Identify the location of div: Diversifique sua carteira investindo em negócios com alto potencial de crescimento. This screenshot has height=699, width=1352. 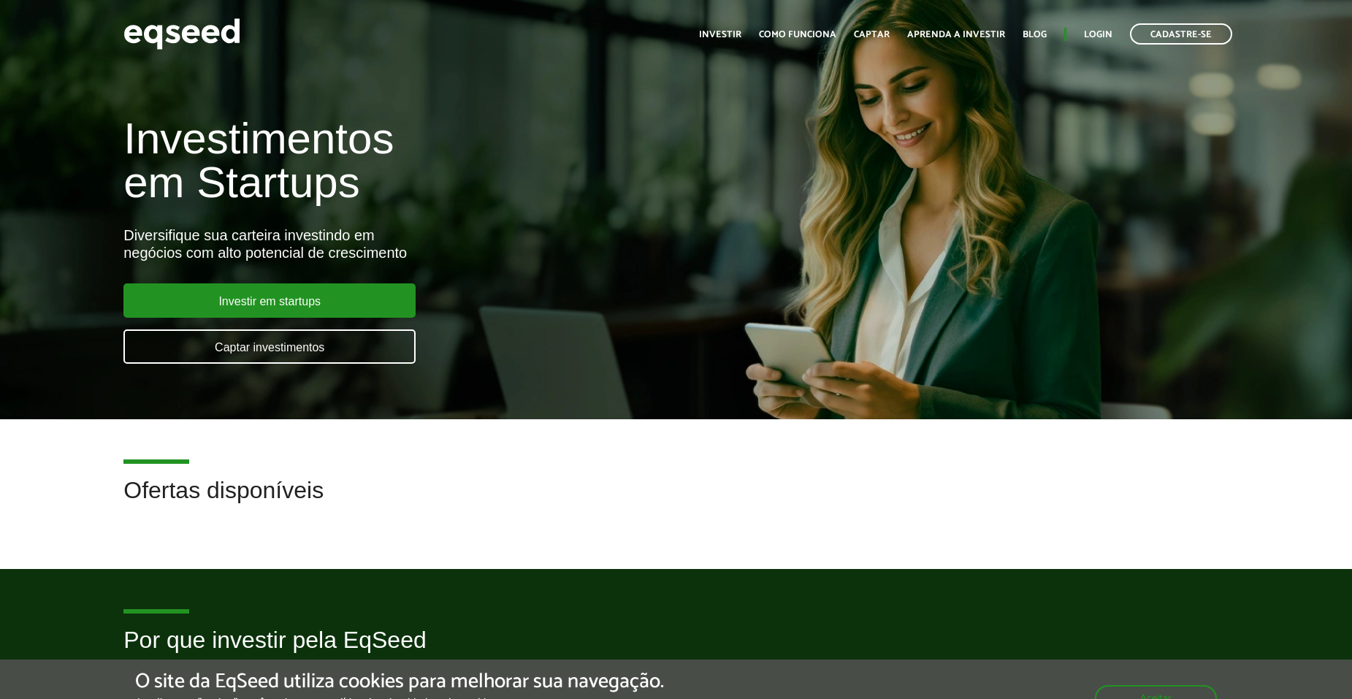
(451, 244).